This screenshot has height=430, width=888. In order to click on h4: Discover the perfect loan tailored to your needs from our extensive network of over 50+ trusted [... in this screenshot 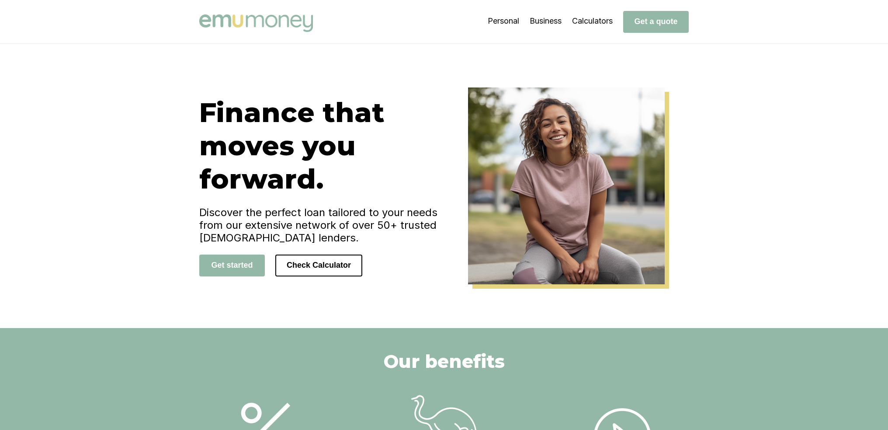, I will do `click(322, 225)`.